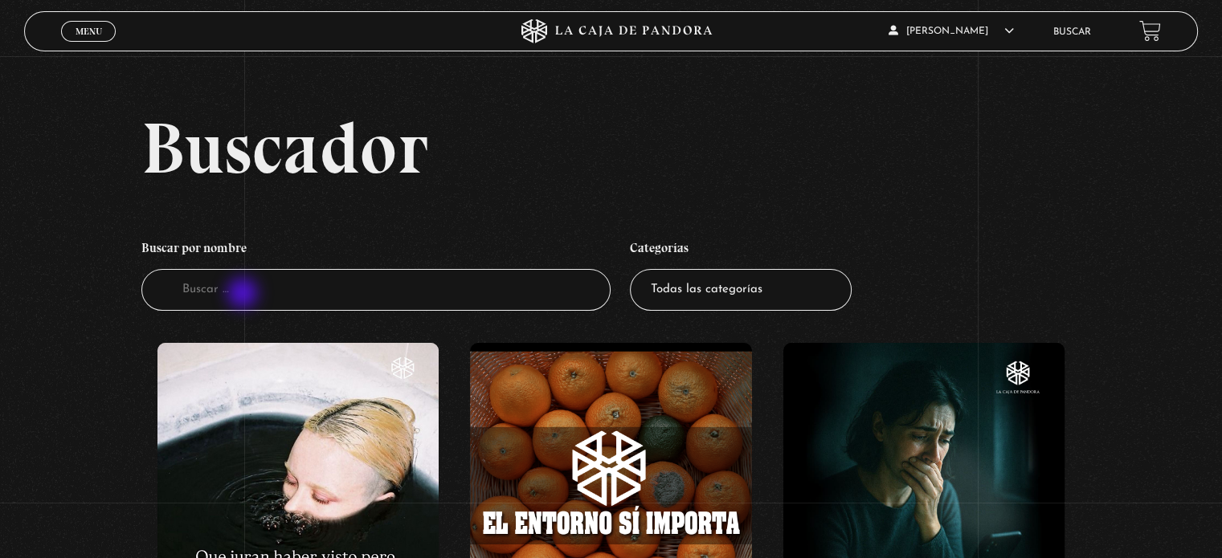 The width and height of the screenshot is (1222, 558). What do you see at coordinates (88, 46) in the screenshot?
I see `span: Cerrar` at bounding box center [88, 46].